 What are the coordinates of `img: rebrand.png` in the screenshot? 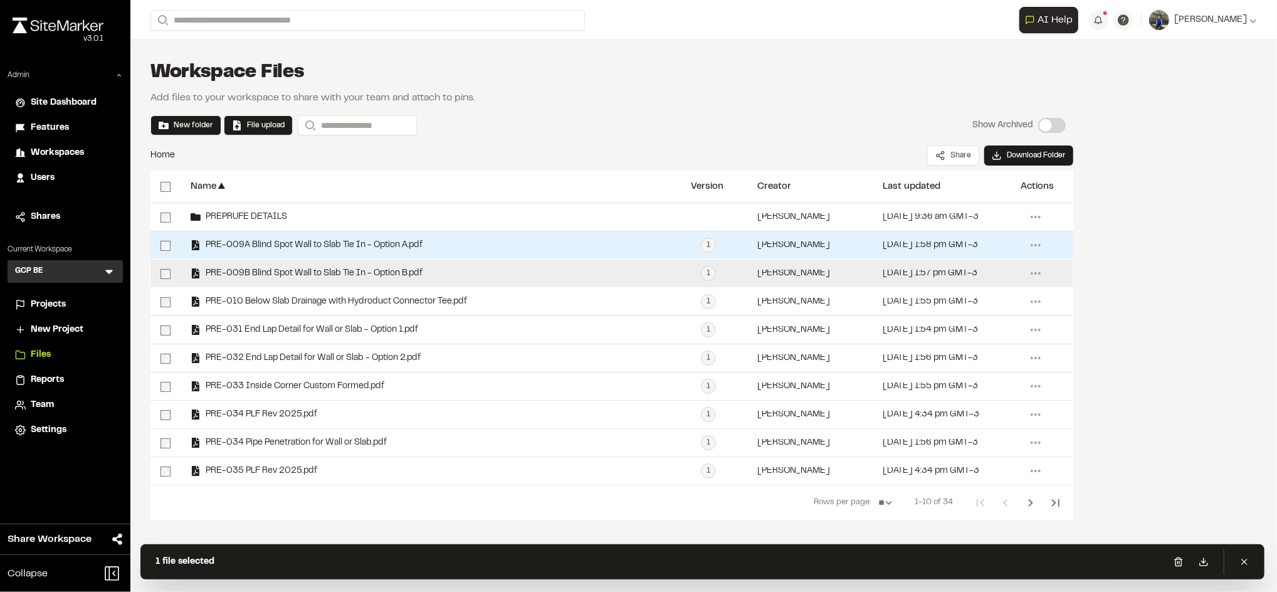 It's located at (58, 25).